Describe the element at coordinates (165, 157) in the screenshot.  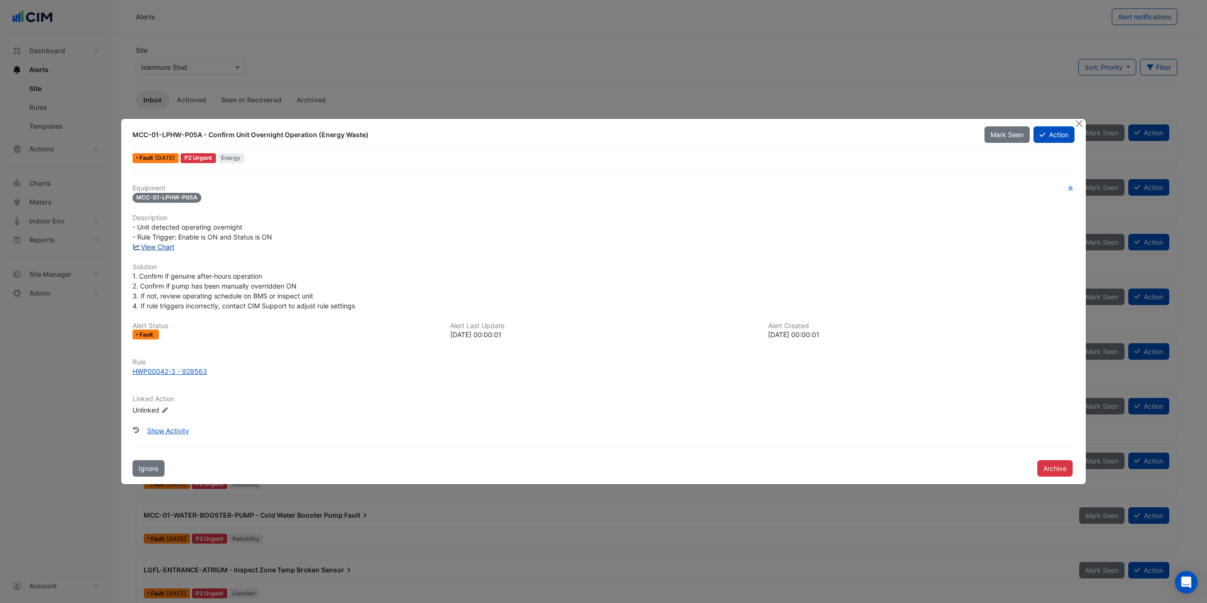
I see `span: Sat 23-Aug-2025 00:00 IST` at that location.